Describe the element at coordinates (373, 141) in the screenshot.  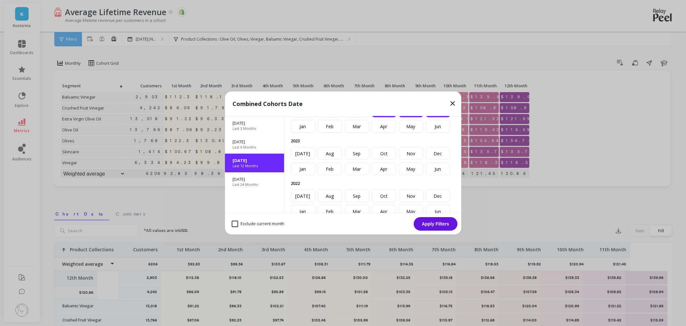
I see `p: 2023` at that location.